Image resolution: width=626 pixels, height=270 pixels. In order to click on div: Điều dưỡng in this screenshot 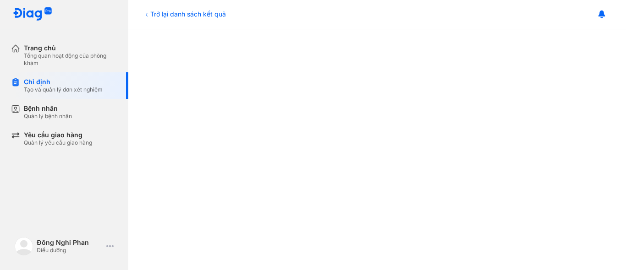, I will do `click(70, 251)`.